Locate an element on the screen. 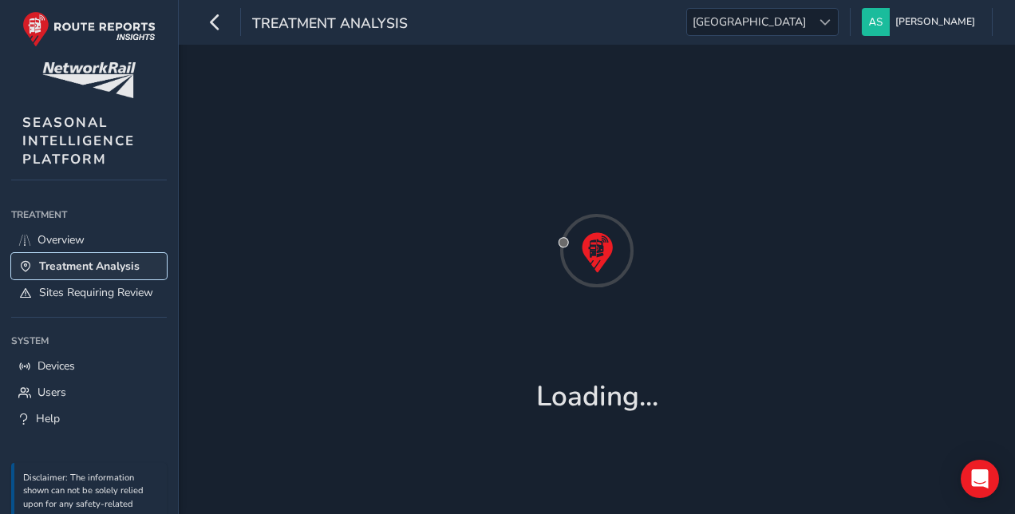 This screenshot has height=514, width=1015. h1: Loading... is located at coordinates (597, 397).